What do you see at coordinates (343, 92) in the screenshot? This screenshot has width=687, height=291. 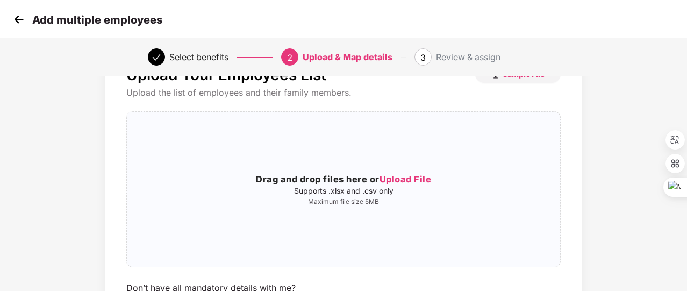 I see `div: Upload the list of employees and their family members.` at bounding box center [343, 92].